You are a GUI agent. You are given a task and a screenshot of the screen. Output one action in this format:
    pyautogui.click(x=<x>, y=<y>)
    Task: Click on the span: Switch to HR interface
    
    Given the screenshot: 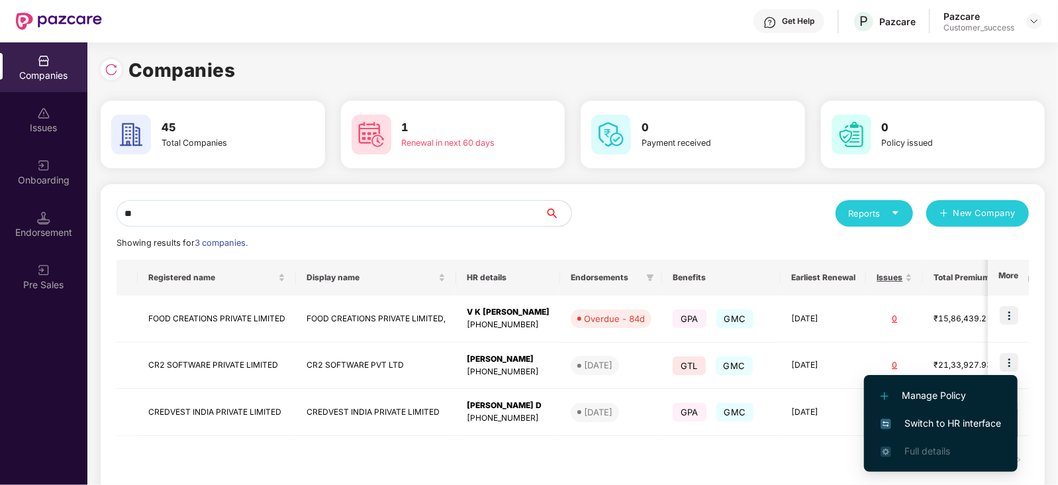 What is the action you would take?
    pyautogui.click(x=941, y=423)
    